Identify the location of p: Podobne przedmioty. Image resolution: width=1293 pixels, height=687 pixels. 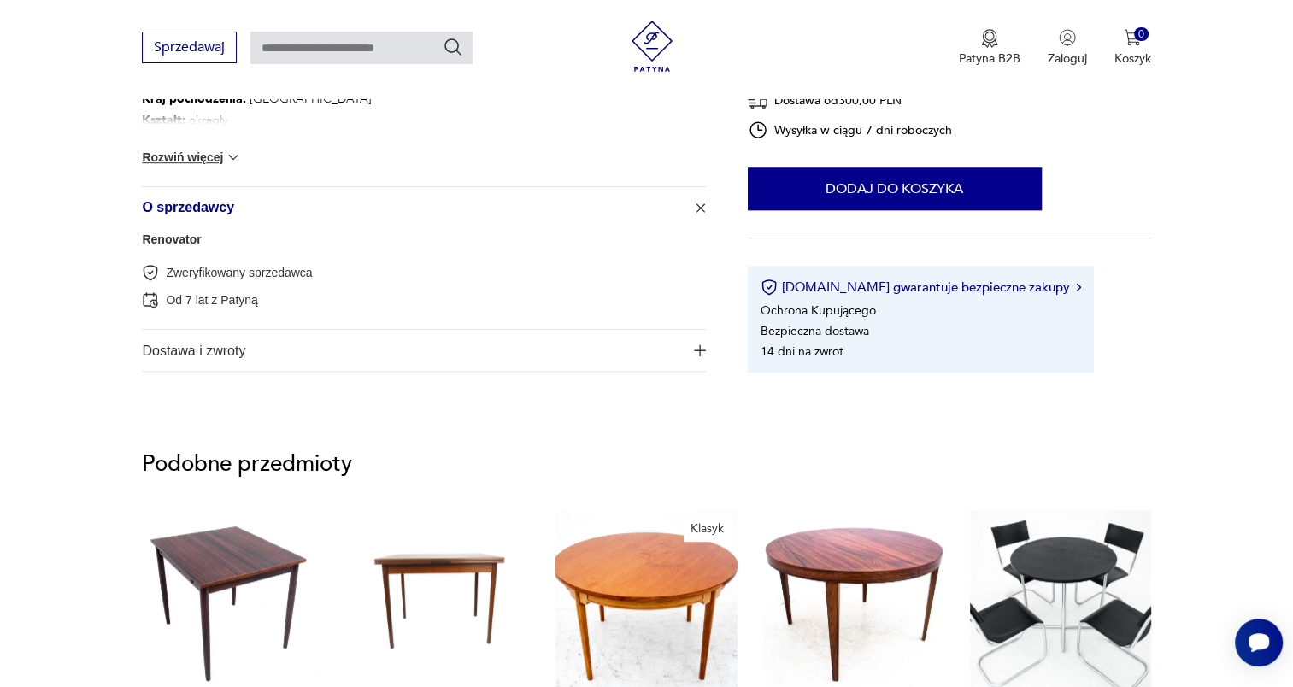
(646, 464).